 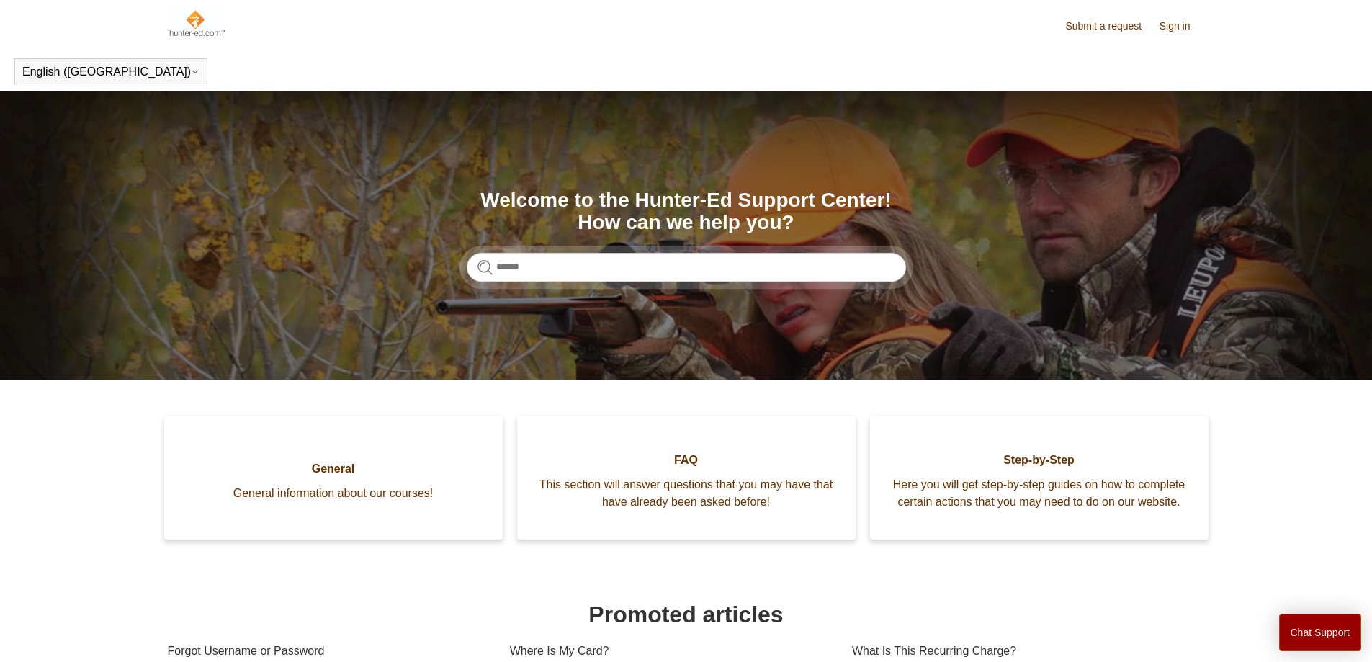 I want to click on h1: Welcome to the Hunter-Ed Support Center! How can we help you?, so click(x=687, y=212).